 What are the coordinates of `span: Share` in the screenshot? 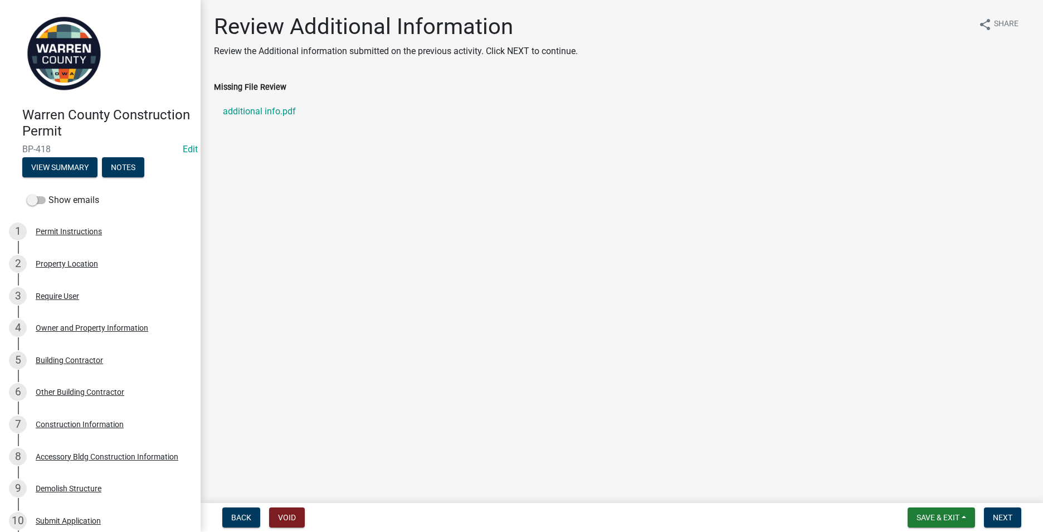 It's located at (1007, 25).